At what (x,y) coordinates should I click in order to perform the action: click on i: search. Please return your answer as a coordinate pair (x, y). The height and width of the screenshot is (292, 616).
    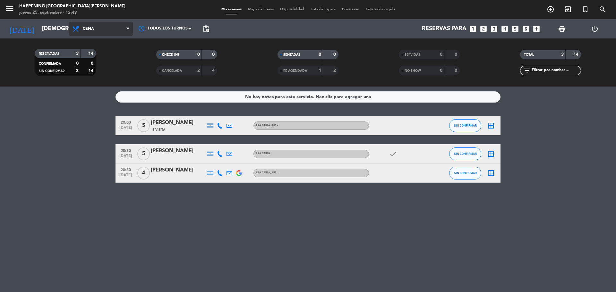
    Looking at the image, I should click on (602, 9).